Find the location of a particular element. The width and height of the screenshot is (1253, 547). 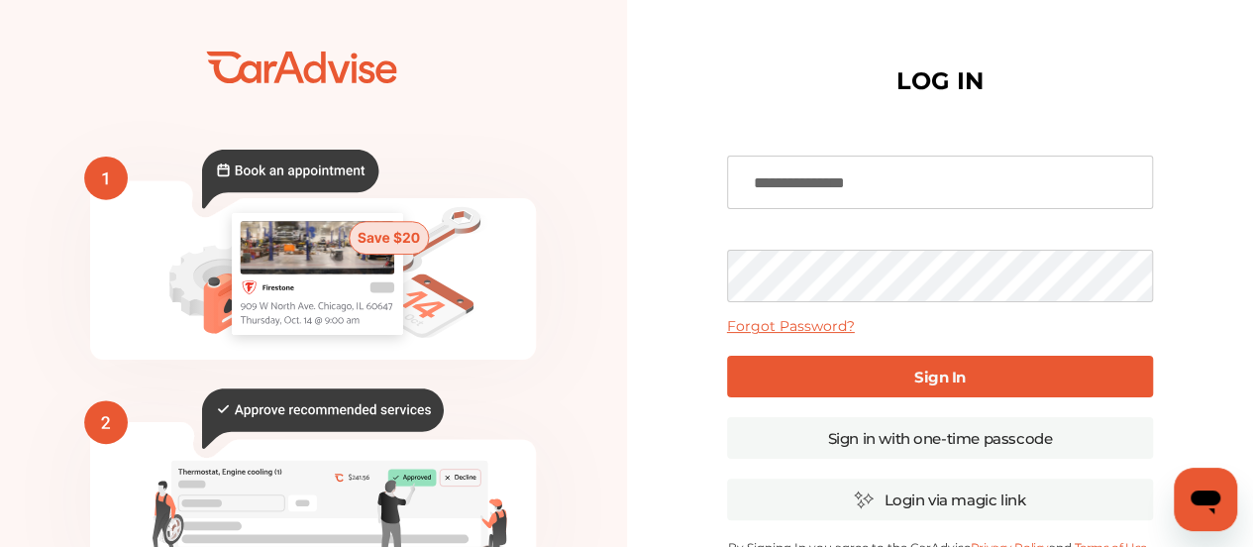

h1: LOG IN is located at coordinates (940, 81).